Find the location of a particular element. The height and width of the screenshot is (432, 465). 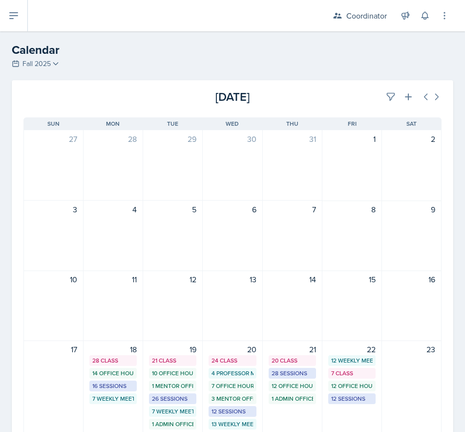

div: 5 is located at coordinates (173, 209).